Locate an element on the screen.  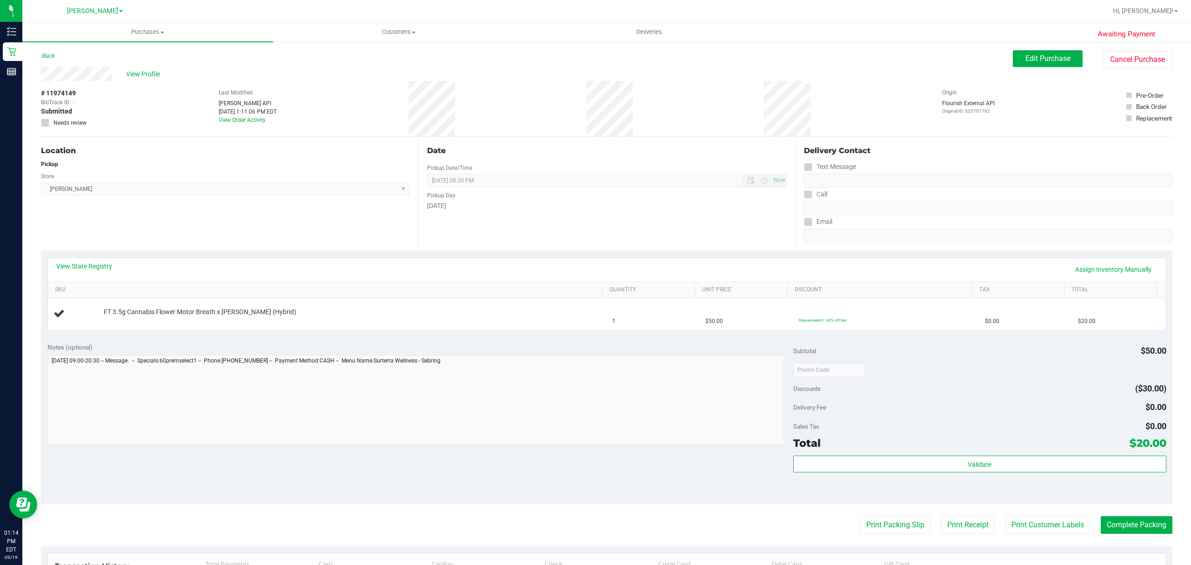
a: Purchases is located at coordinates (147, 32).